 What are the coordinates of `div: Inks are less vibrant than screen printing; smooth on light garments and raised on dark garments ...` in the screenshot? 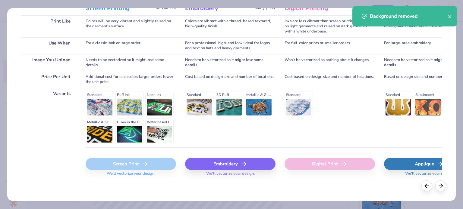 It's located at (330, 26).